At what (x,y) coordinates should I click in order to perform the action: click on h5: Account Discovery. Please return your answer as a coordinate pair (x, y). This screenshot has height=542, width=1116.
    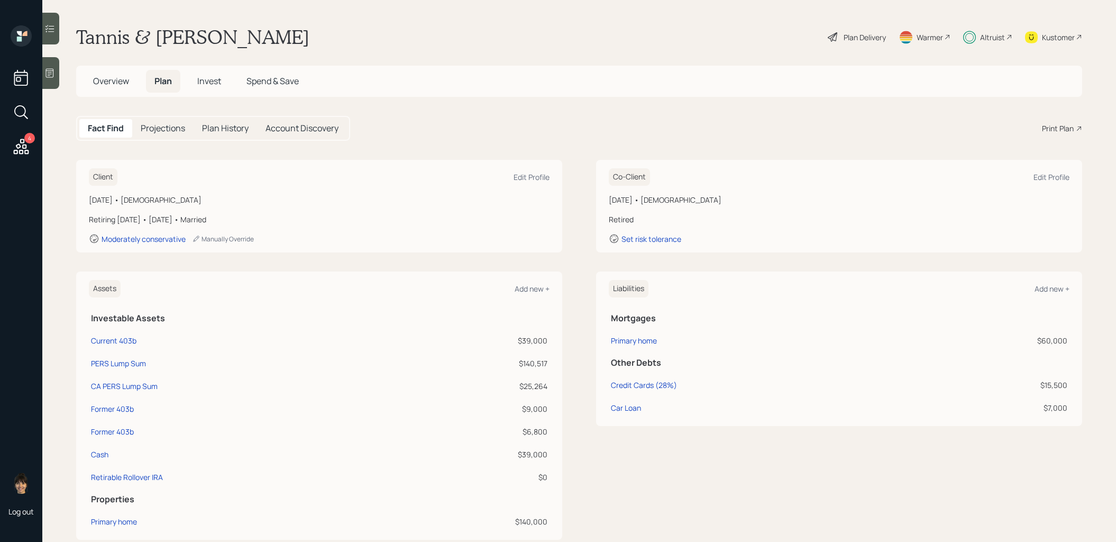
    Looking at the image, I should click on (302, 128).